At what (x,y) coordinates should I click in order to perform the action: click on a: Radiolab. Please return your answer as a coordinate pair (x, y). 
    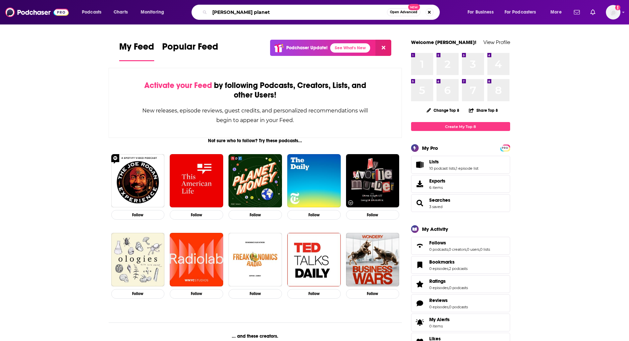
    Looking at the image, I should click on (197, 259).